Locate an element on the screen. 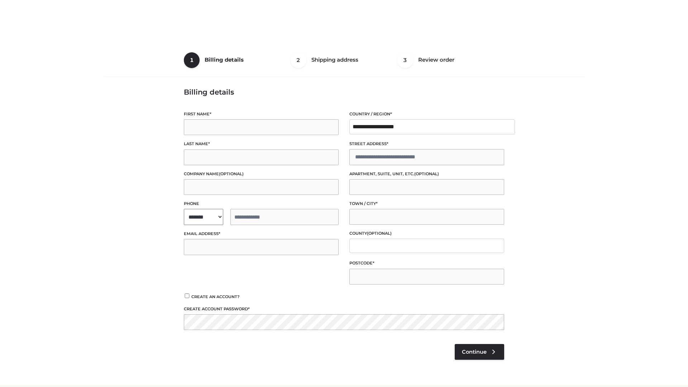 The width and height of the screenshot is (688, 387). span: Billing details is located at coordinates (224, 59).